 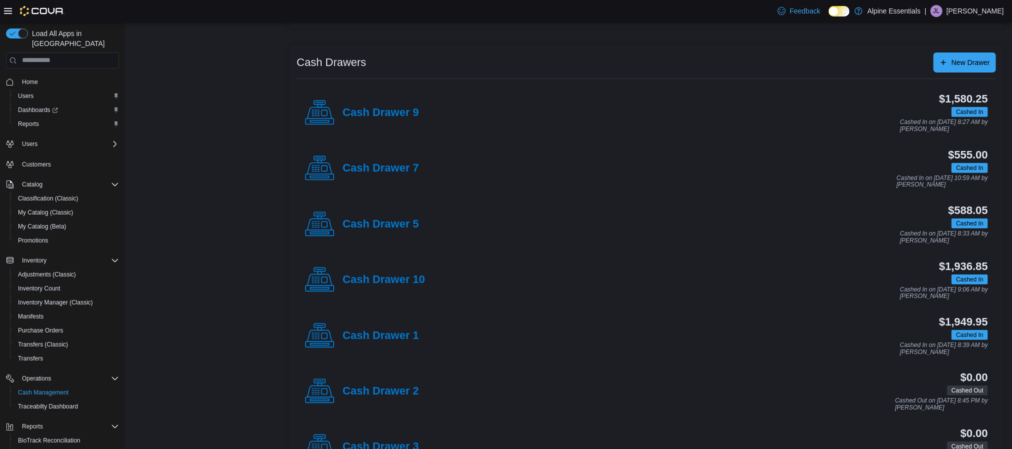 What do you see at coordinates (964, 322) in the screenshot?
I see `h3: $1,949.95` at bounding box center [964, 322].